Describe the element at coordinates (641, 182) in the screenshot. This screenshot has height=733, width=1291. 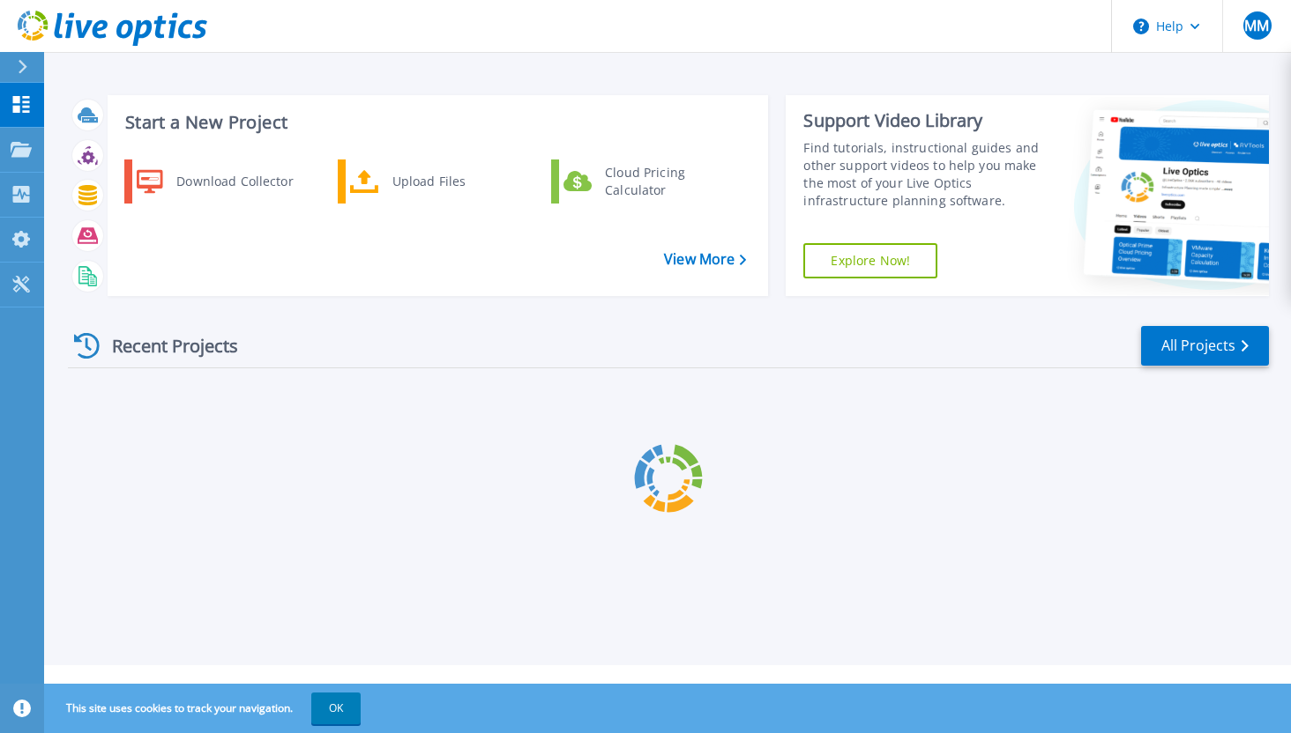
I see `a: Cloud Pricing Calculator` at that location.